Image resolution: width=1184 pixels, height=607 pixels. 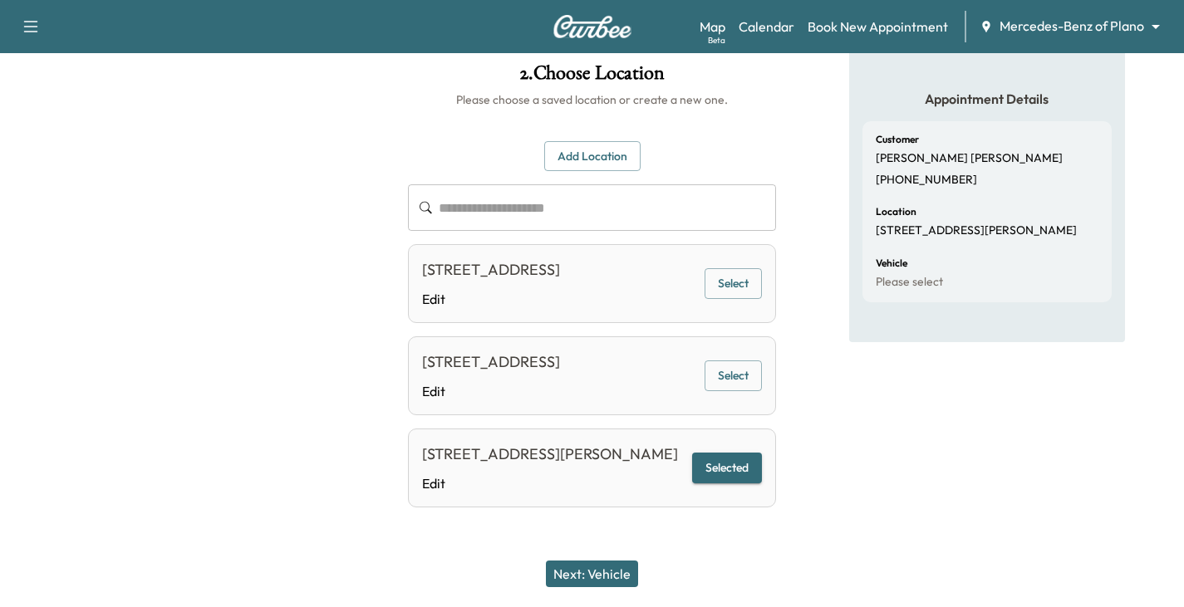 I want to click on button: Add Location, so click(x=592, y=156).